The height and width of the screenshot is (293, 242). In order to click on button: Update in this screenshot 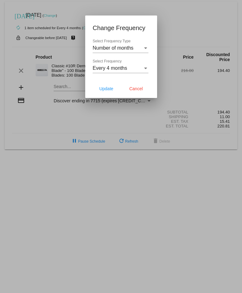, I will do `click(106, 89)`.